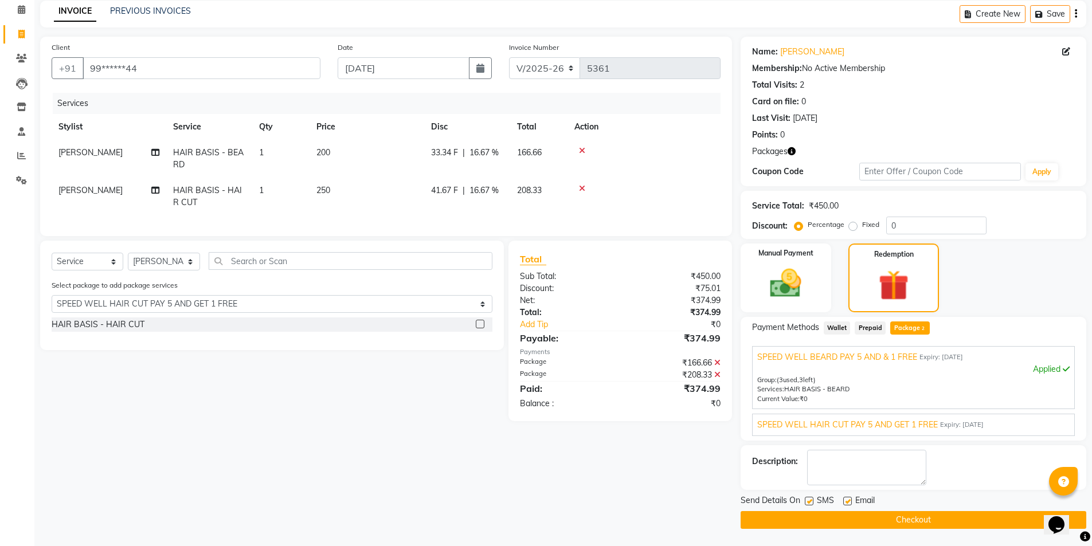 The height and width of the screenshot is (546, 1092). Describe the element at coordinates (779, 380) in the screenshot. I see `span: (3` at that location.